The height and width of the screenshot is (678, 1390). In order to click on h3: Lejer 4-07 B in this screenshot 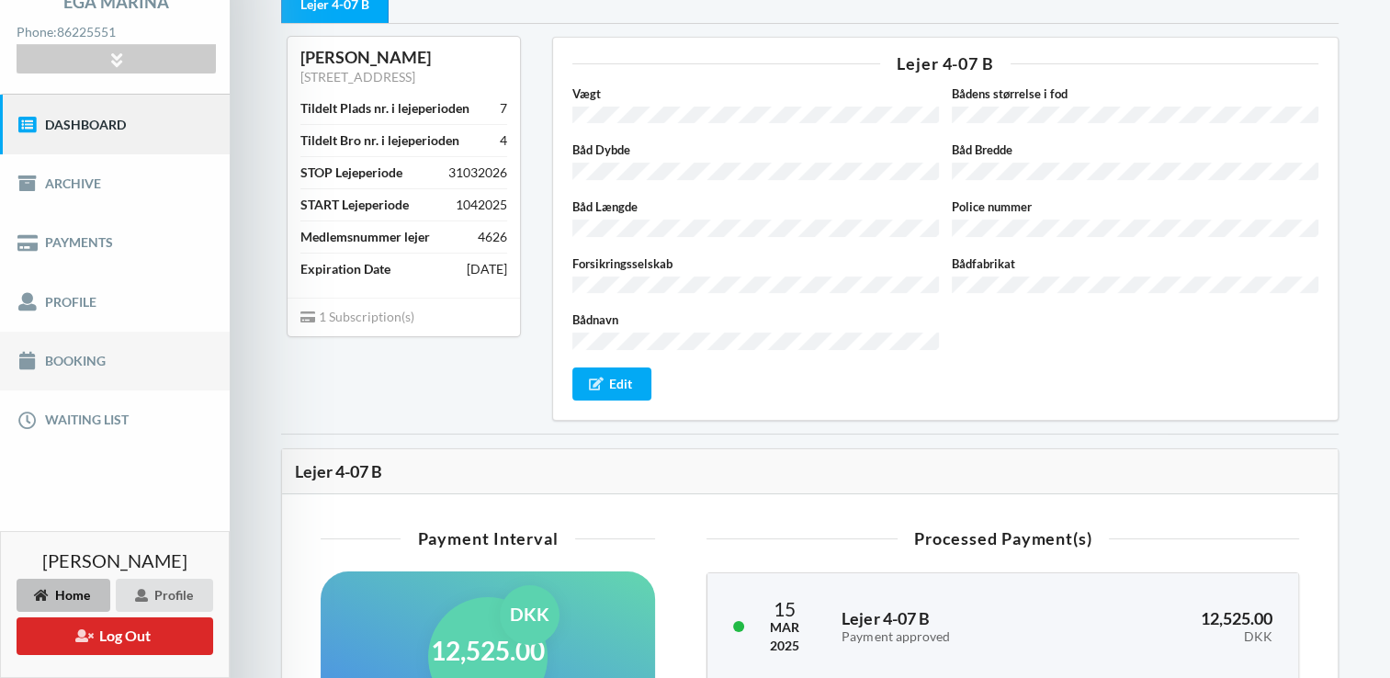, I will do `click(952, 627)`.